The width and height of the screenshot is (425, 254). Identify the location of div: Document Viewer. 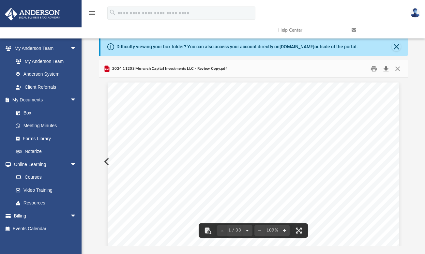
(253, 162).